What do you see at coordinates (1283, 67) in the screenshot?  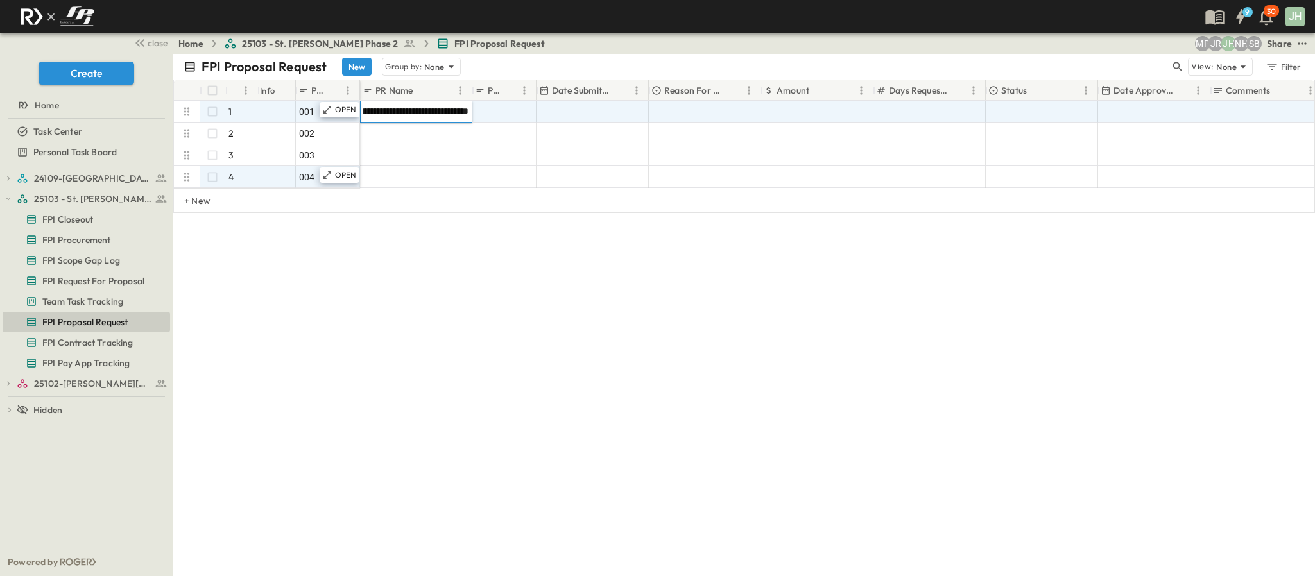 I see `div: Filter` at bounding box center [1283, 67].